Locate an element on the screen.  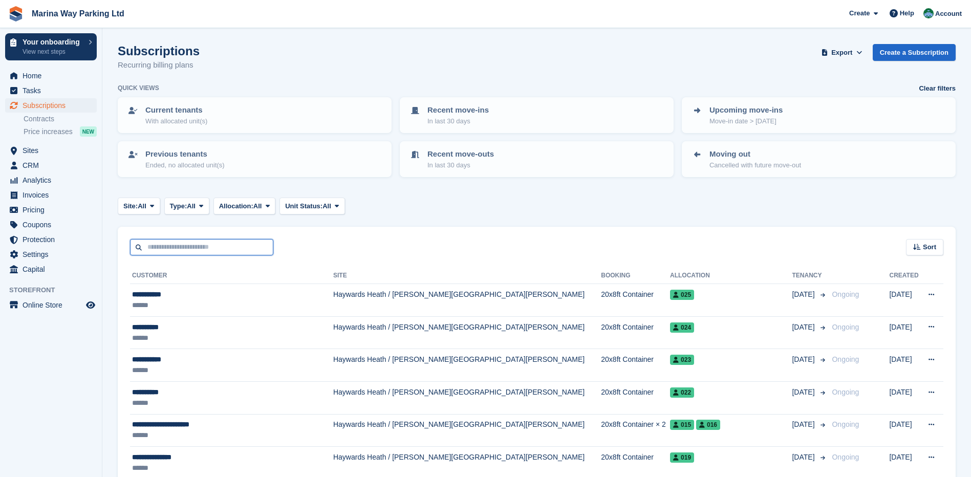
div: NEW is located at coordinates (88, 132).